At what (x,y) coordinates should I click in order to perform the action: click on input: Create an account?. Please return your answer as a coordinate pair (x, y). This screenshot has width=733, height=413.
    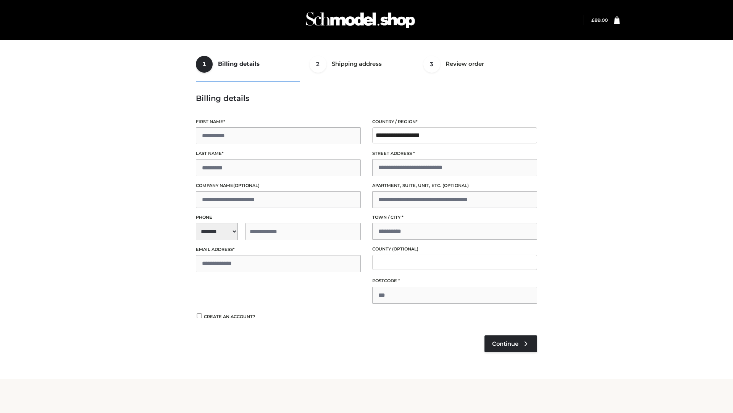
    Looking at the image, I should click on (199, 315).